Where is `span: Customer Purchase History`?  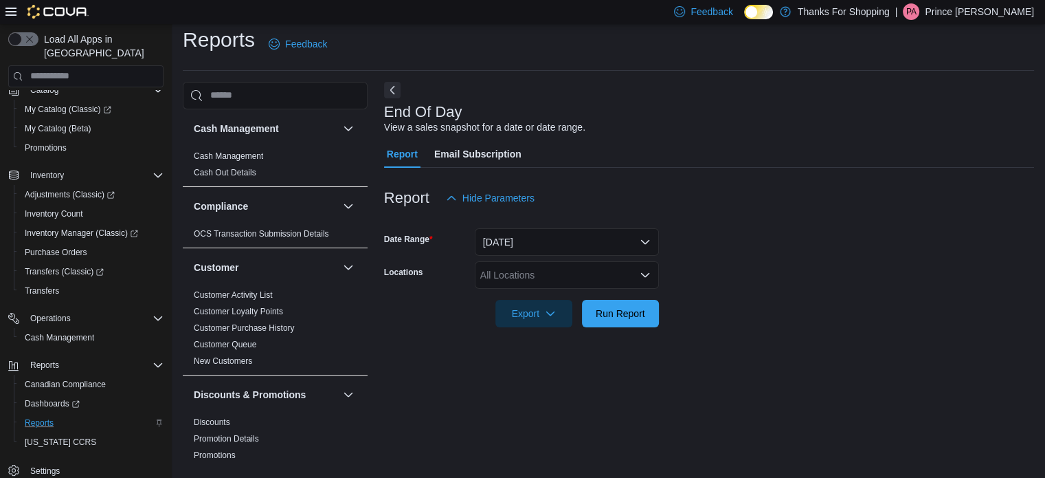
span: Customer Purchase History is located at coordinates (244, 328).